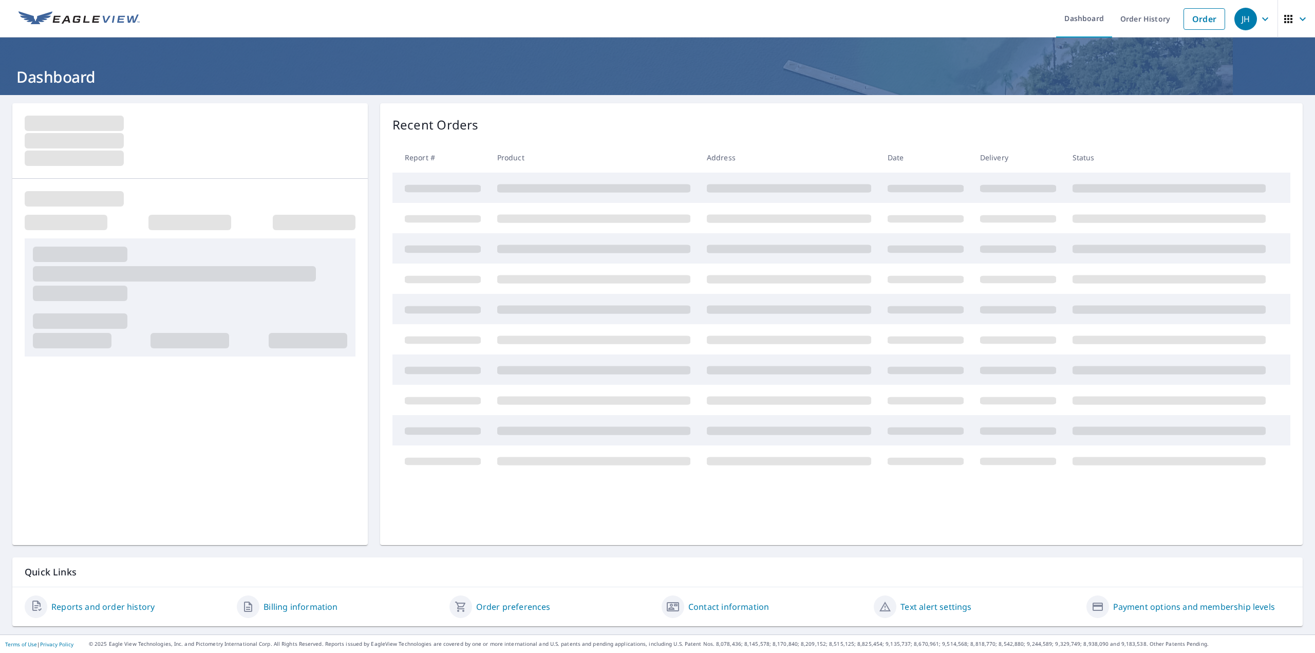 Image resolution: width=1315 pixels, height=653 pixels. What do you see at coordinates (21, 644) in the screenshot?
I see `a: Terms of Use` at bounding box center [21, 644].